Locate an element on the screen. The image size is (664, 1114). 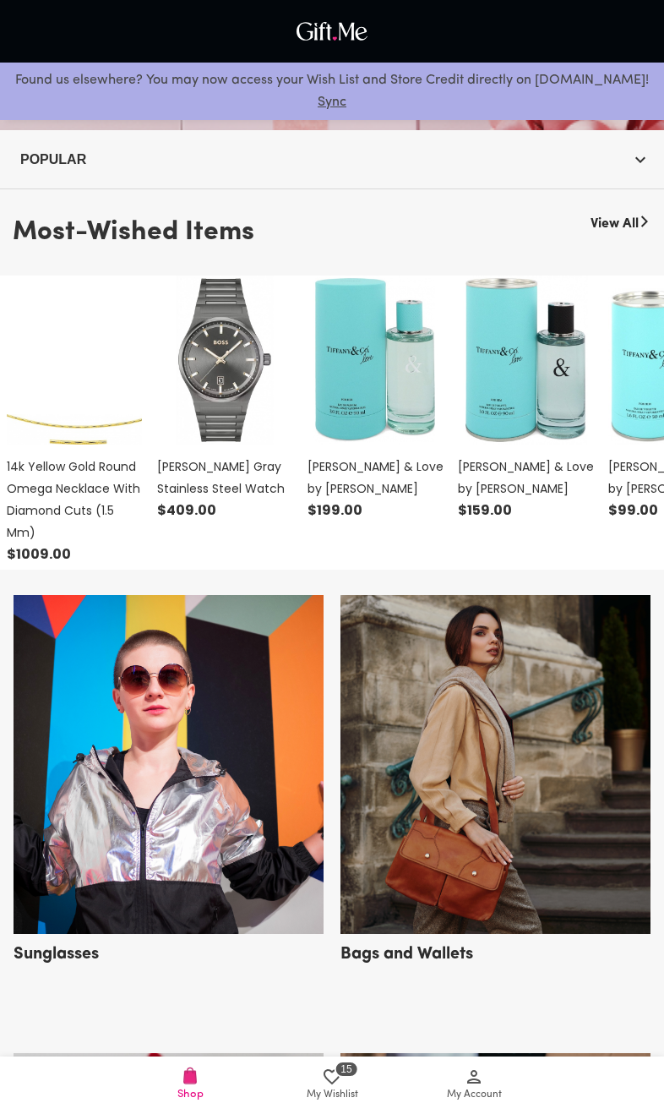
span: Popular is located at coordinates (332, 159).